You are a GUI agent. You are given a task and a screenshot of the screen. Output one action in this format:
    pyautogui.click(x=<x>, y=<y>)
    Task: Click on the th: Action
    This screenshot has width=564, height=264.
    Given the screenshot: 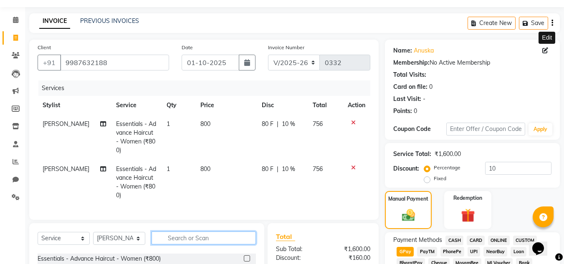 What is the action you would take?
    pyautogui.click(x=356, y=105)
    